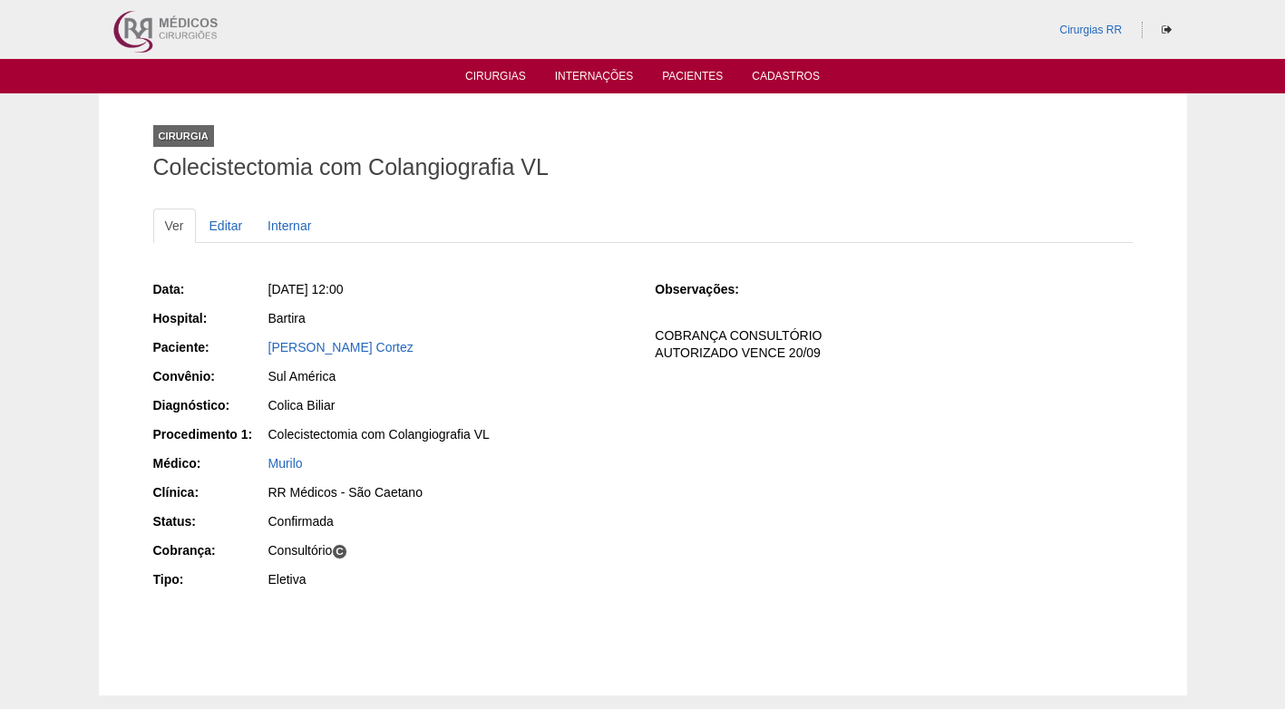 The image size is (1285, 709). Describe the element at coordinates (210, 522) in the screenshot. I see `div: Status:` at that location.